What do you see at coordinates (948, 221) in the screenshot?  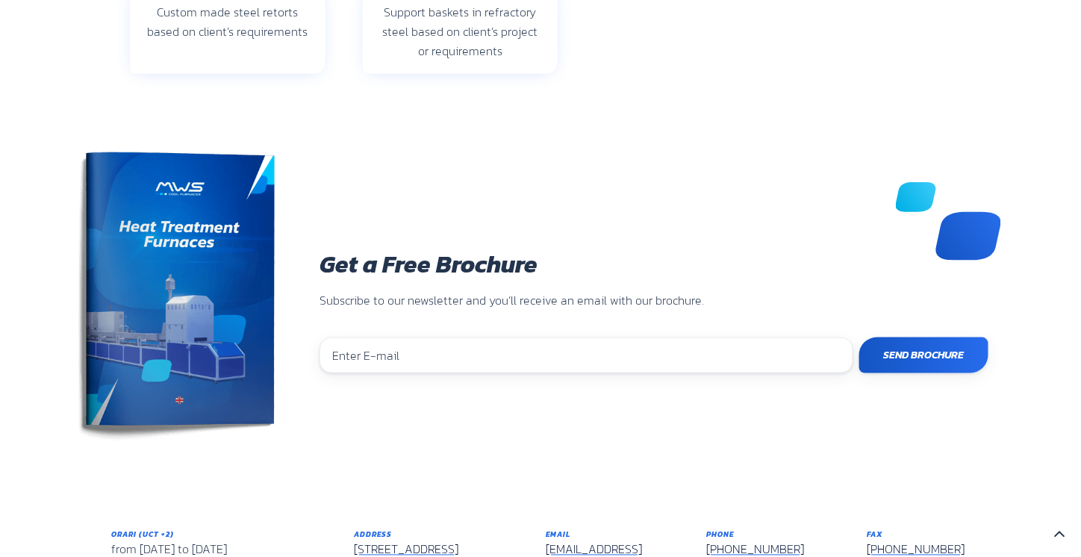 I see `img: mws decorazioni` at bounding box center [948, 221].